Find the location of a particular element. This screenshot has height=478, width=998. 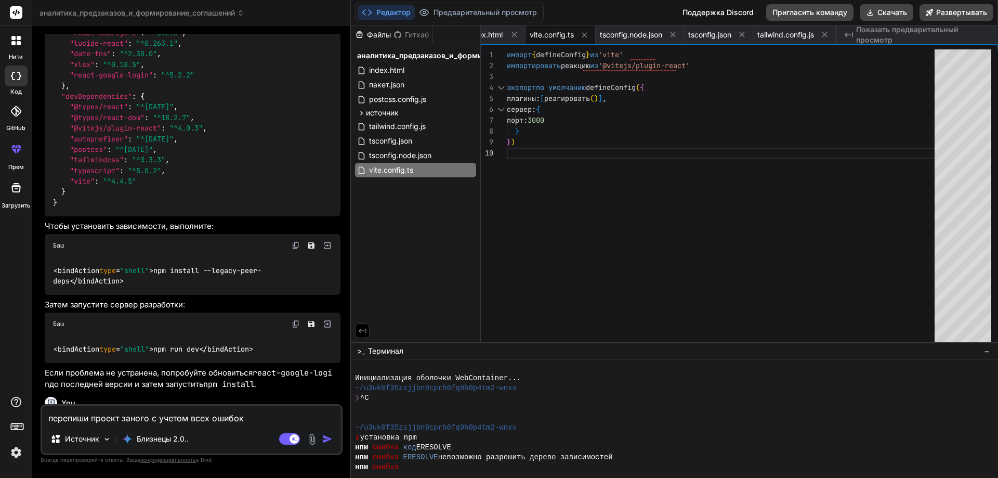

span: "typescript" is located at coordinates (95, 171).